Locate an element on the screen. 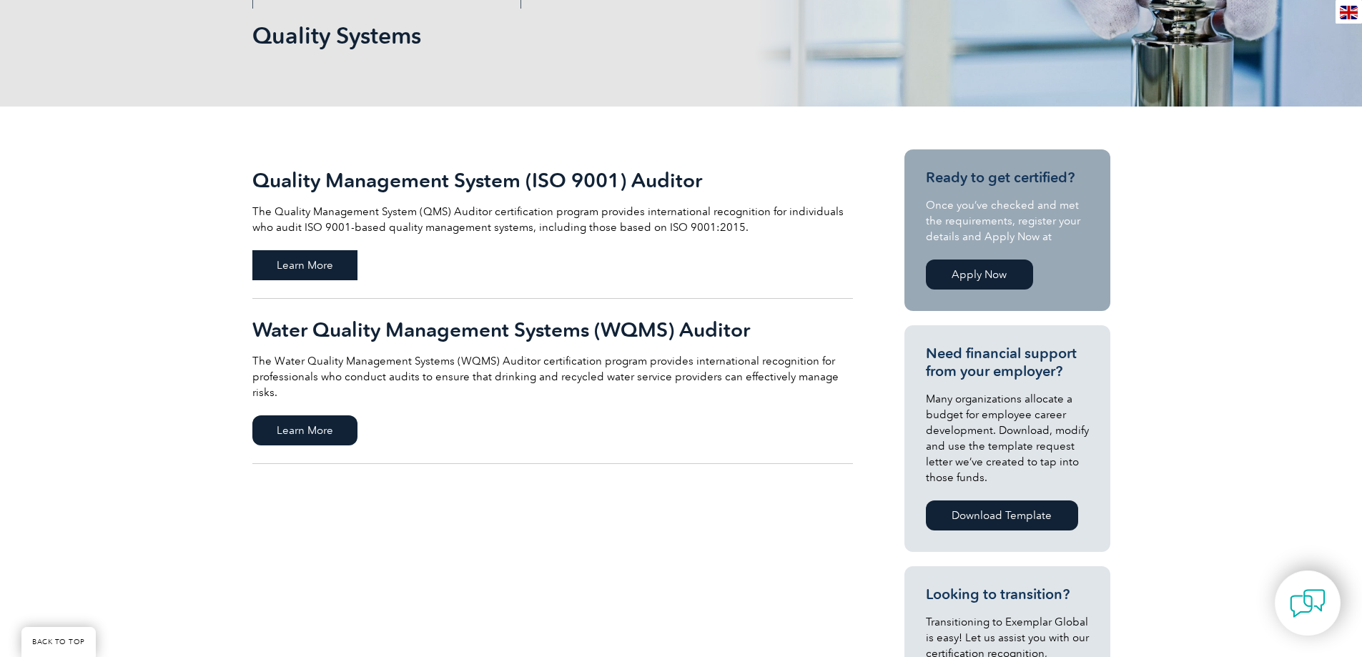  img: contact-chat.png is located at coordinates (1307, 603).